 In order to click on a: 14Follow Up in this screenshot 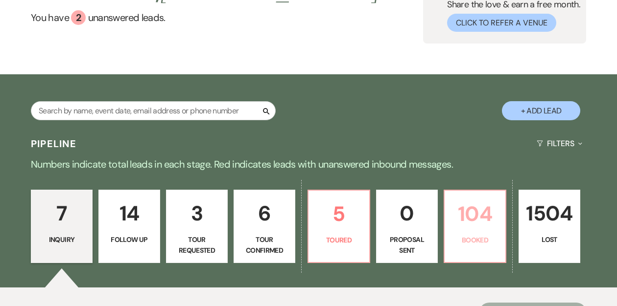, I will do `click(129, 227)`.